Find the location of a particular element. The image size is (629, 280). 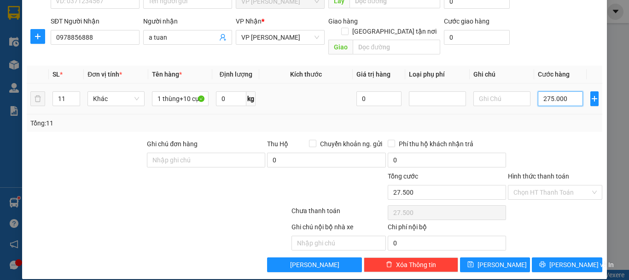

div: Ghi chú nội bộ nhà xe is located at coordinates (339, 228).